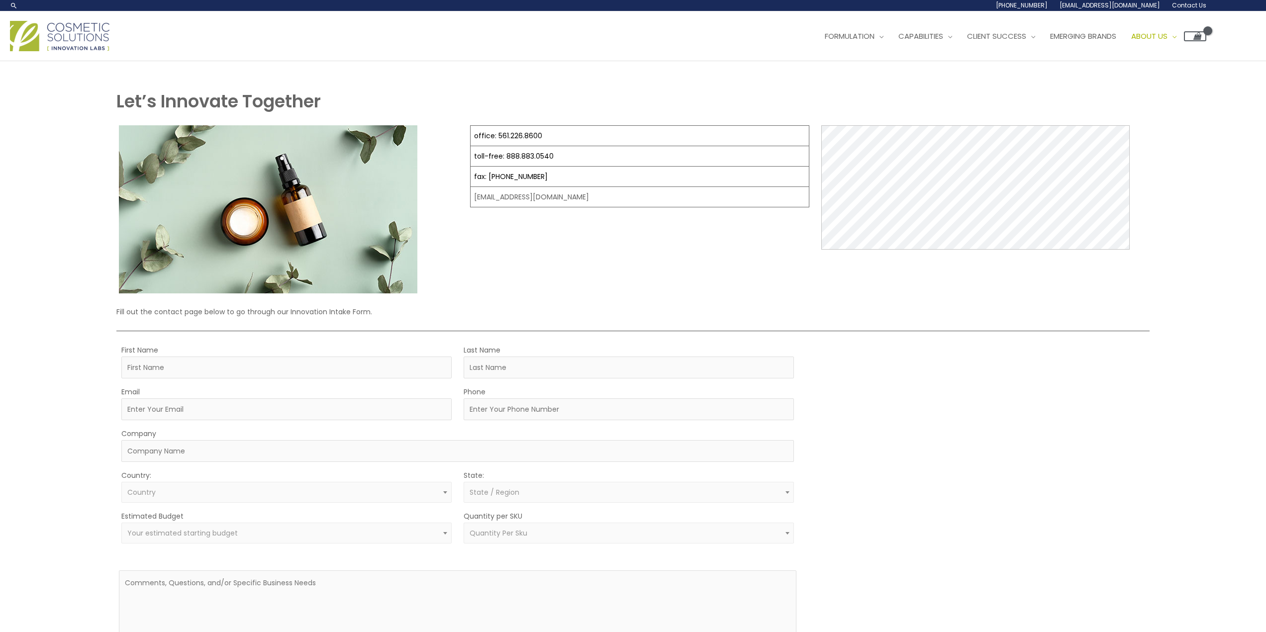 The image size is (1266, 632). Describe the element at coordinates (474, 476) in the screenshot. I see `label: State:` at that location.